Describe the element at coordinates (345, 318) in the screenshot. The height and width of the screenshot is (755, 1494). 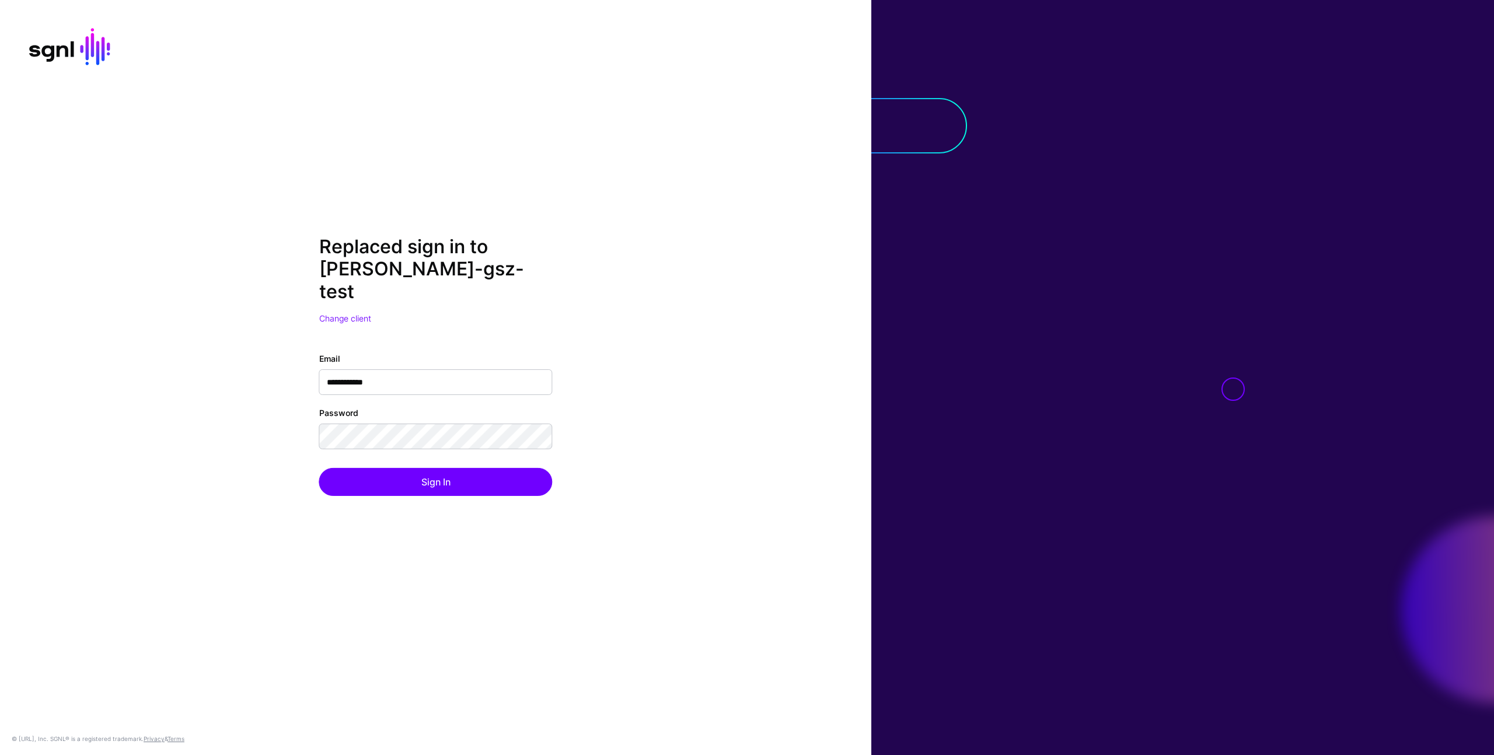
I see `a: Change client` at that location.